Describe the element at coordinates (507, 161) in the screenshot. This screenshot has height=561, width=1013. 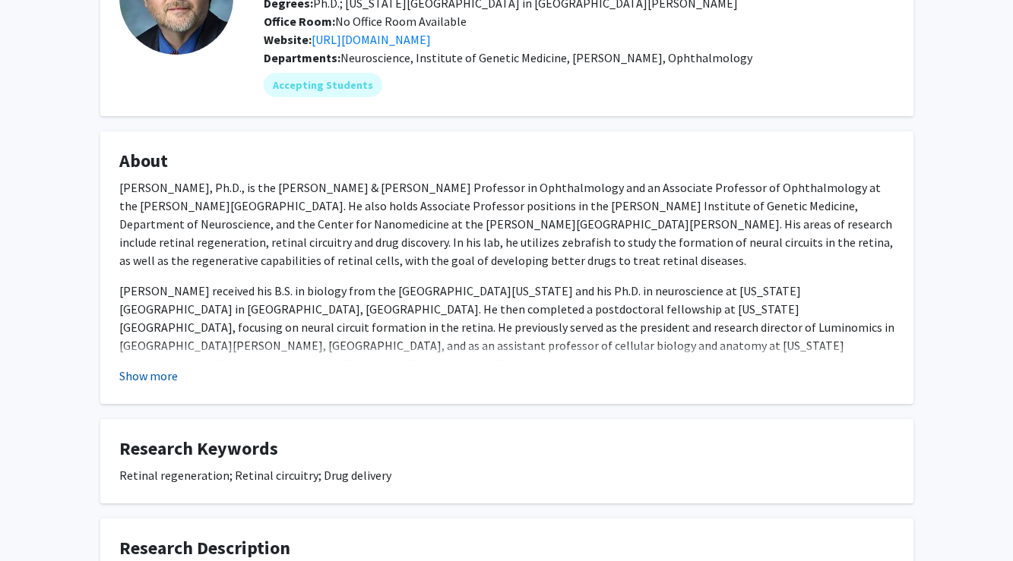
I see `h4: About` at that location.